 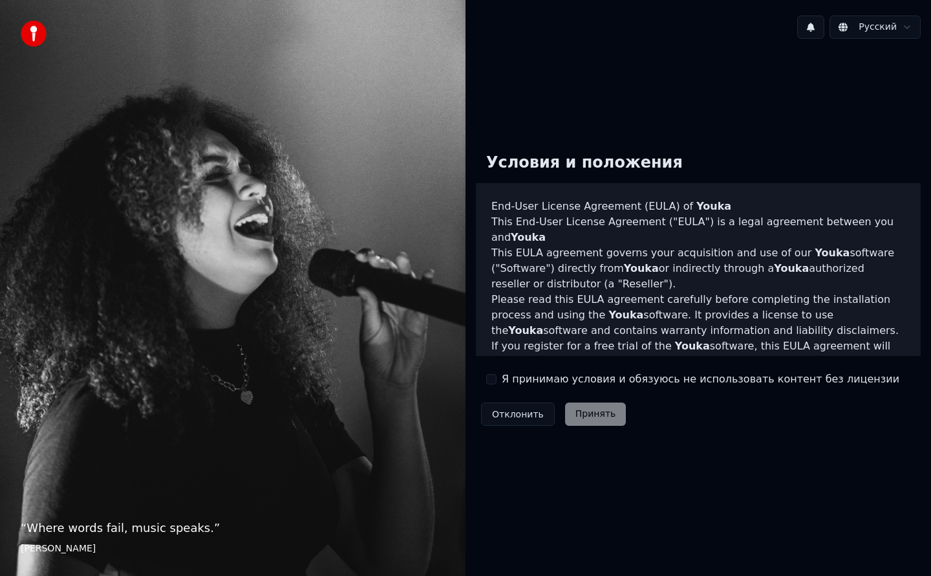 I want to click on h3: End-User License Agreement (EULA) of, so click(x=699, y=206).